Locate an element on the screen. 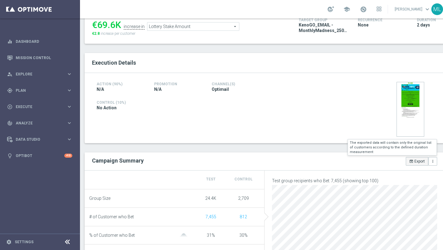 Image resolution: width=443 pixels, height=250 pixels. a: Dashboard is located at coordinates (44, 41).